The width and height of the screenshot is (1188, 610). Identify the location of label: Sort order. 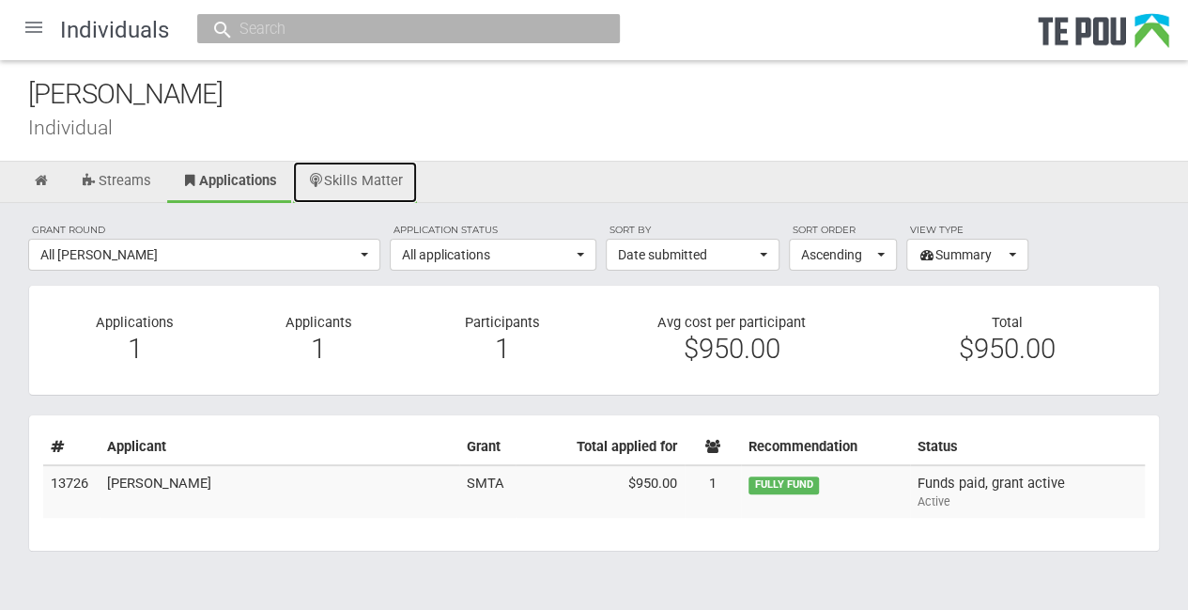
(842, 230).